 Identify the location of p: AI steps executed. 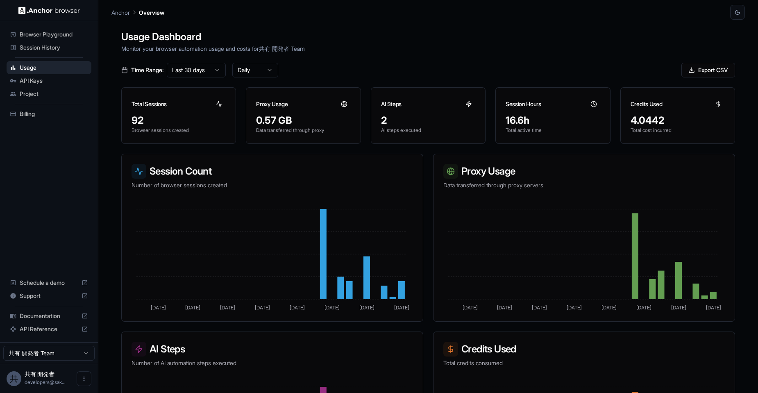
(428, 130).